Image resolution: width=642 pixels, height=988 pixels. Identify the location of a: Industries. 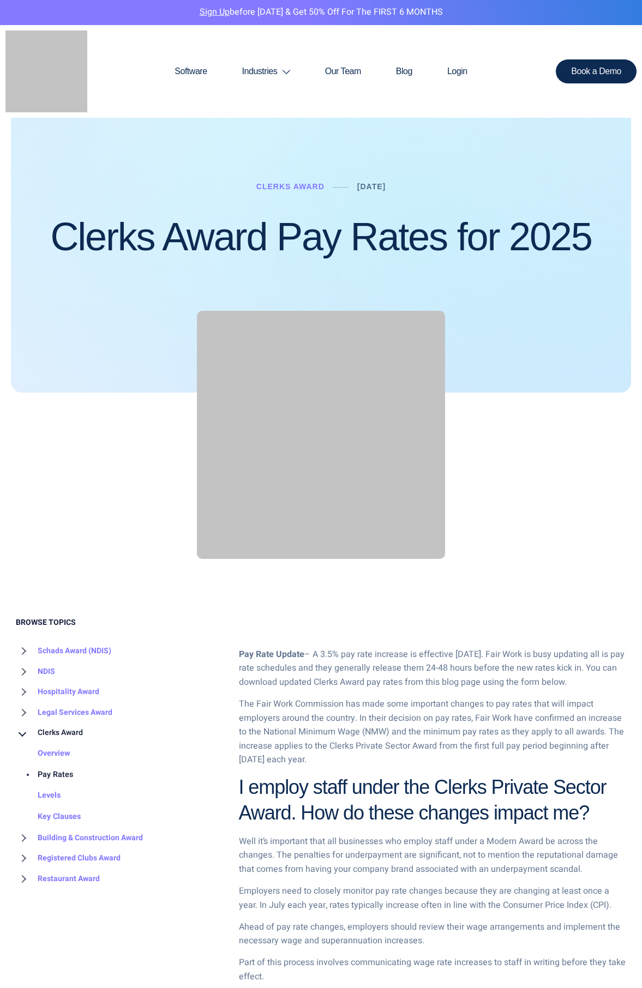
(266, 71).